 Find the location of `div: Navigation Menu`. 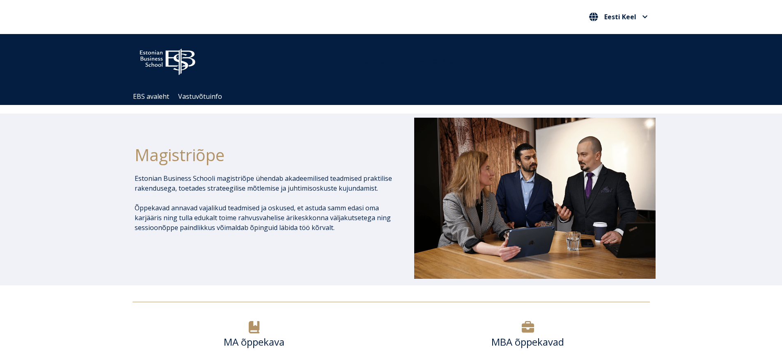

div: Navigation Menu is located at coordinates (395, 96).